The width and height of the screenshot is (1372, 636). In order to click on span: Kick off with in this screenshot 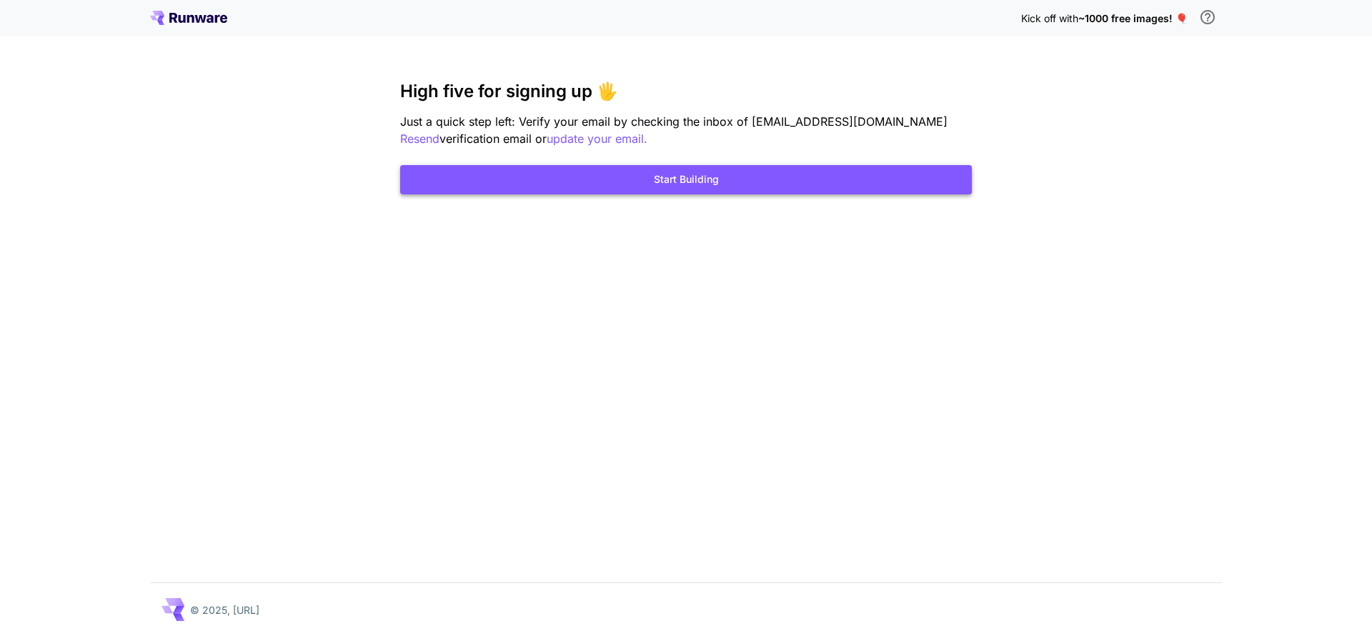, I will do `click(1050, 18)`.